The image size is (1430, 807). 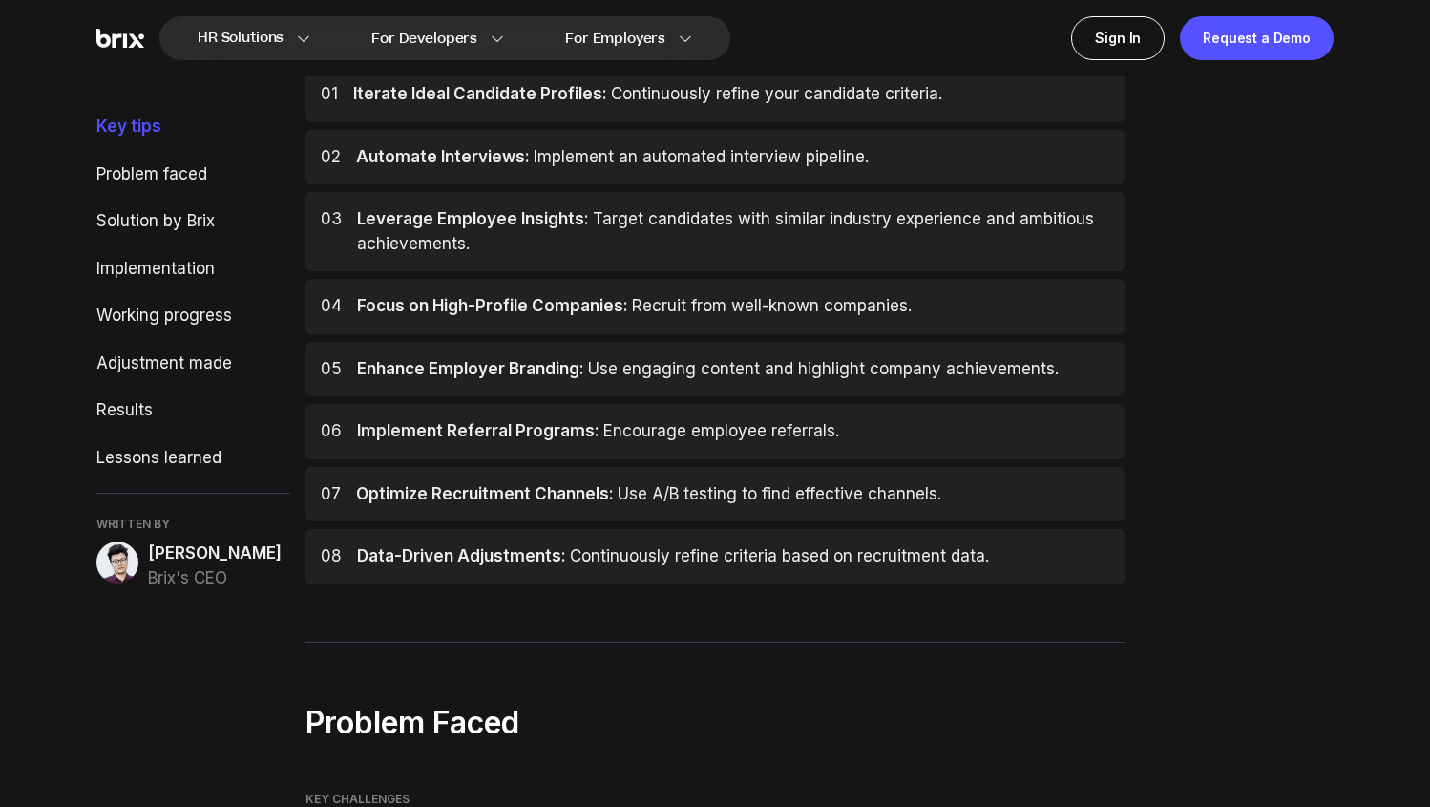 I want to click on span: 05, so click(x=331, y=369).